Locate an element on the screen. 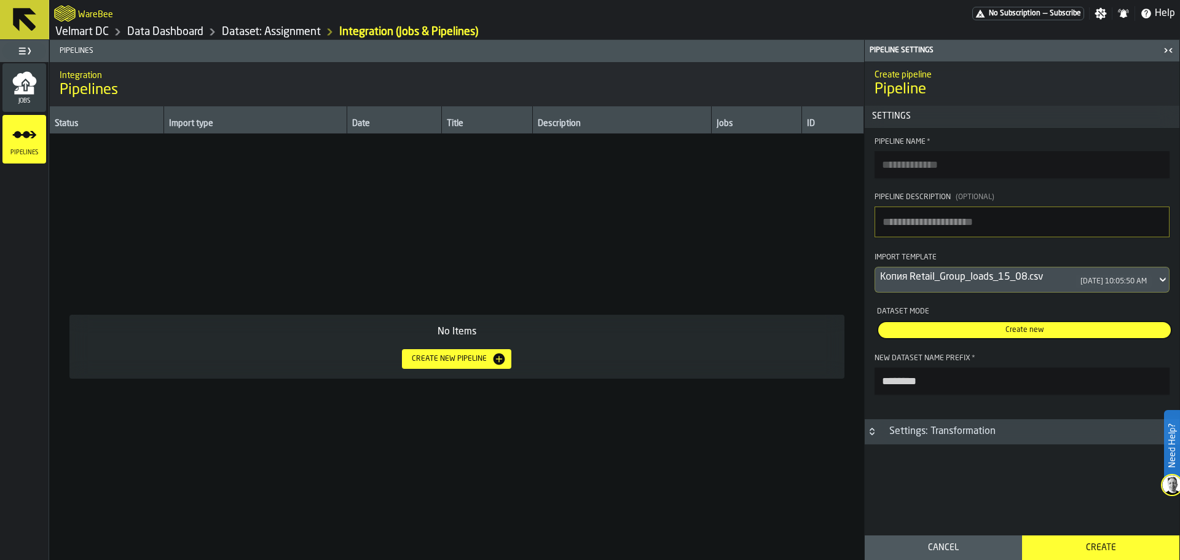 The image size is (1180, 560). span: Create new is located at coordinates (1024, 330).